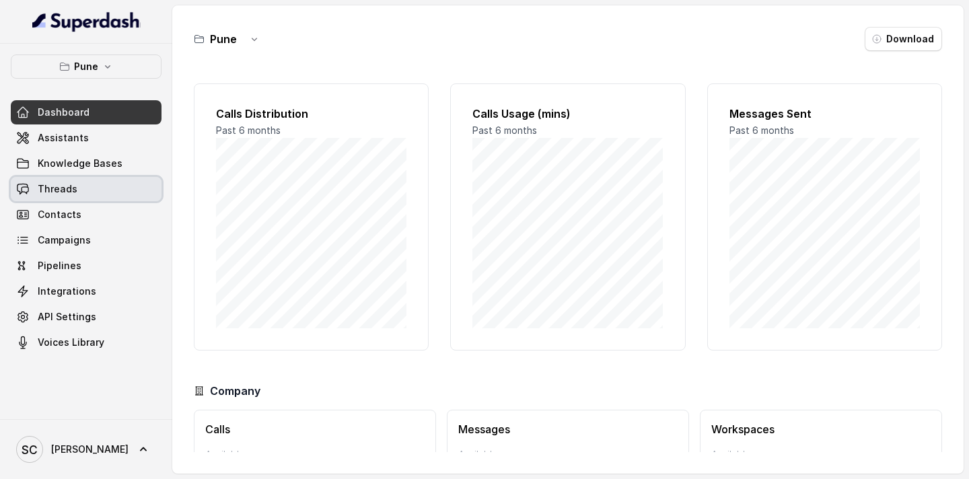 The image size is (969, 479). What do you see at coordinates (235, 391) in the screenshot?
I see `h3: Company` at bounding box center [235, 391].